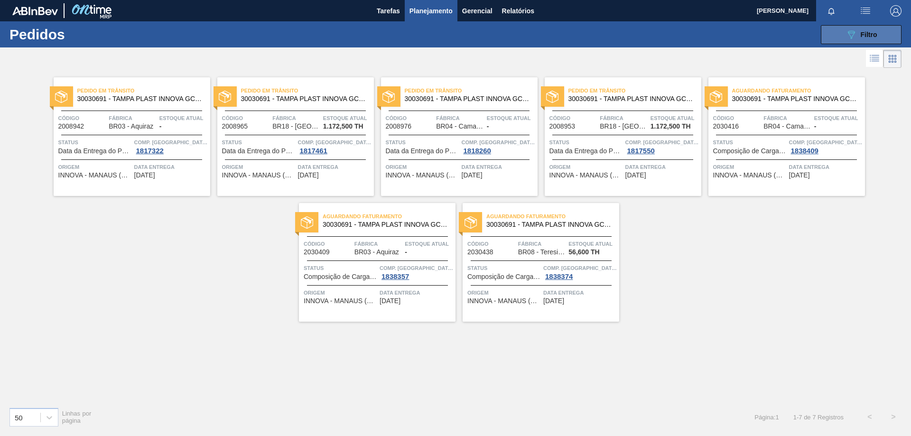  What do you see at coordinates (388, 11) in the screenshot?
I see `span: Tarefas` at bounding box center [388, 11].